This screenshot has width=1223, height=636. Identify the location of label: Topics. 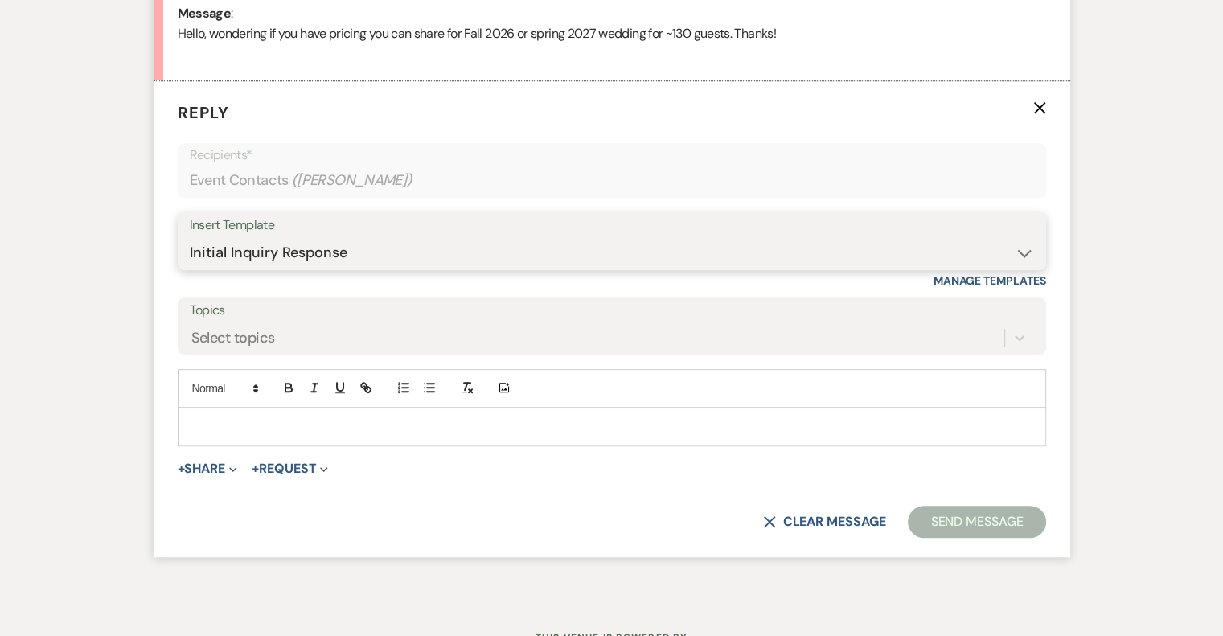
(612, 310).